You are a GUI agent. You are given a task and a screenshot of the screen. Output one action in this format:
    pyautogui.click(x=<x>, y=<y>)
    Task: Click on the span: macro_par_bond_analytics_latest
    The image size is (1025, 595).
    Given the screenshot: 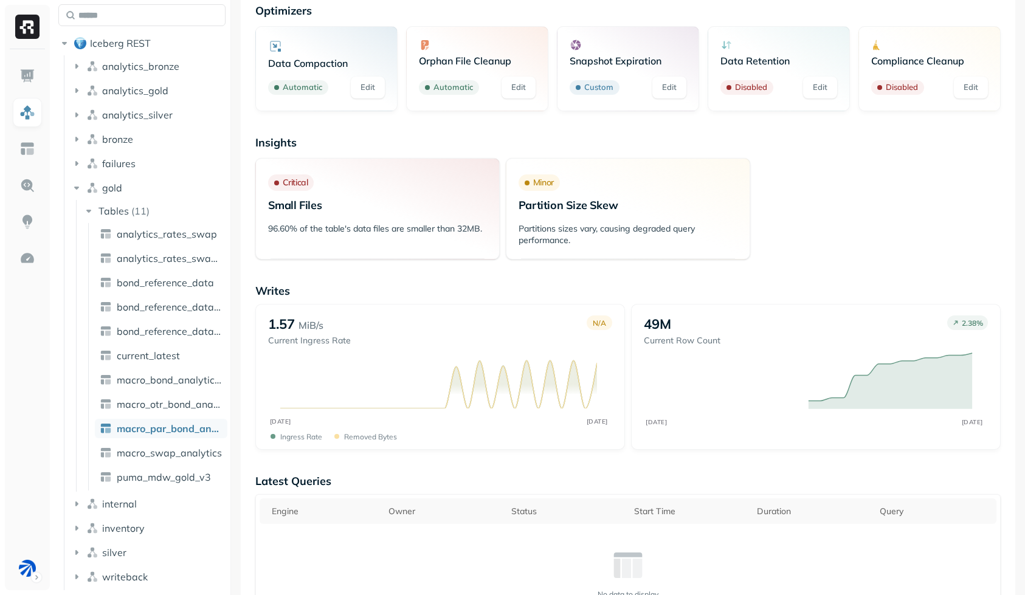 What is the action you would take?
    pyautogui.click(x=170, y=429)
    